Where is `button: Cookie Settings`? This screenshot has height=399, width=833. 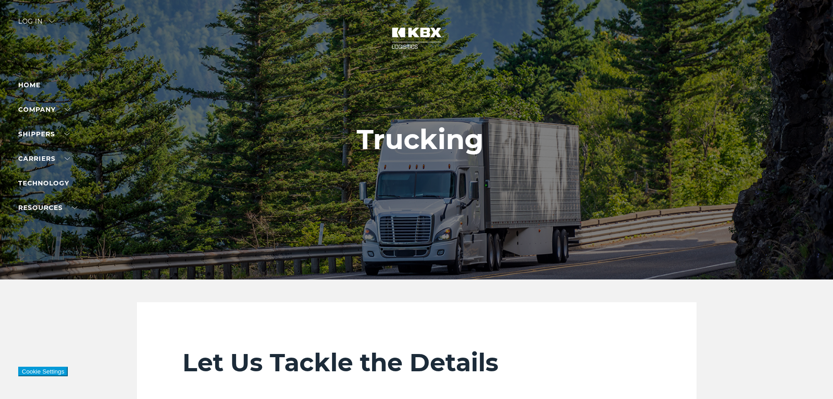
button: Cookie Settings is located at coordinates (43, 372).